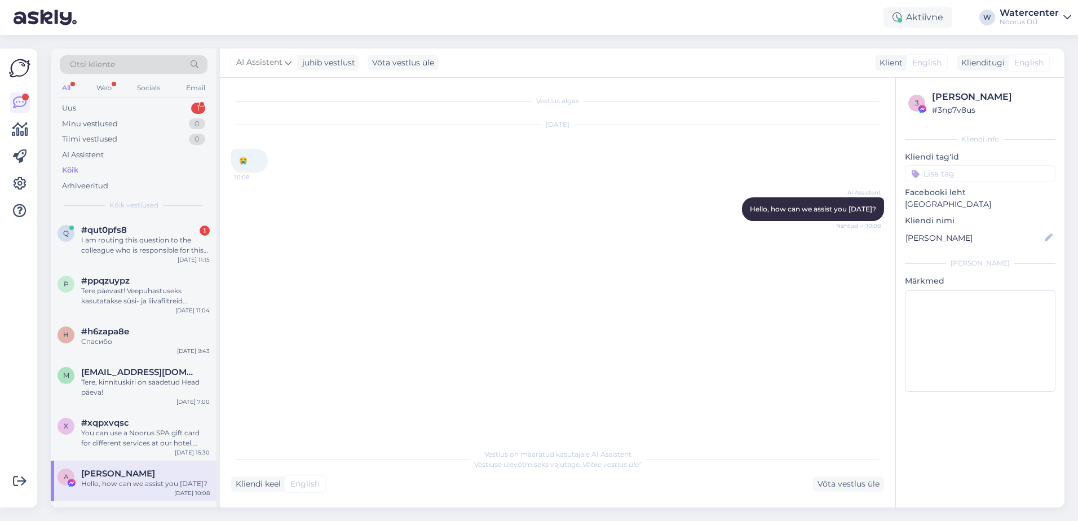 This screenshot has width=1078, height=521. Describe the element at coordinates (980, 281) in the screenshot. I see `p: Märkmed` at that location.